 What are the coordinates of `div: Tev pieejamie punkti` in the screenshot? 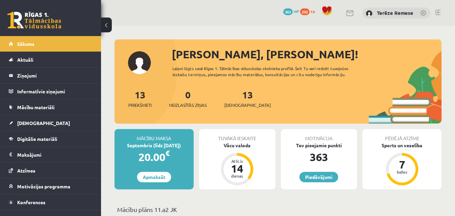 It's located at (319, 145).